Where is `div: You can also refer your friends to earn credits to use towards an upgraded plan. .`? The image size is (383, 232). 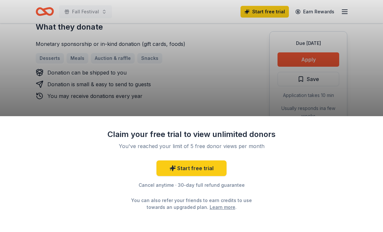 div: You can also refer your friends to earn credits to use towards an upgraded plan. . is located at coordinates (192, 203).